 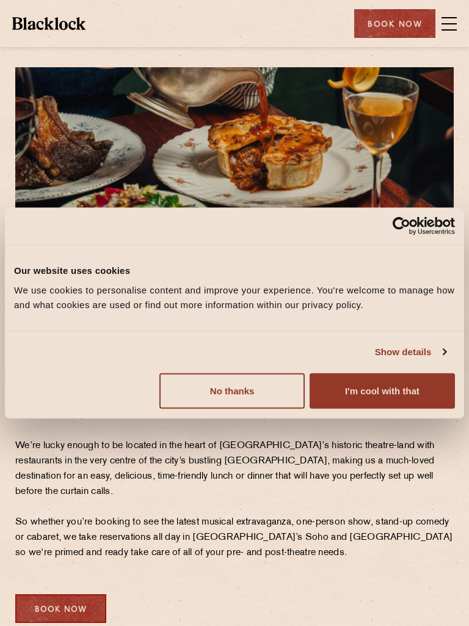 I want to click on a: Show details, so click(x=411, y=352).